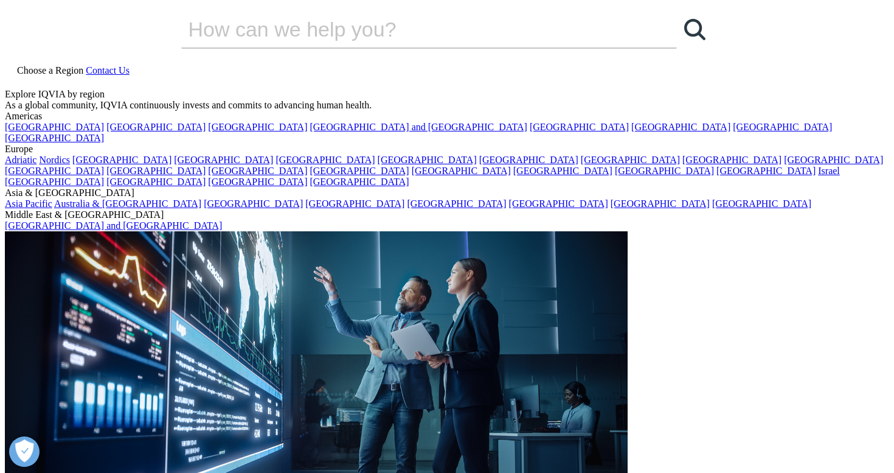  I want to click on button: Open Preferences, so click(24, 451).